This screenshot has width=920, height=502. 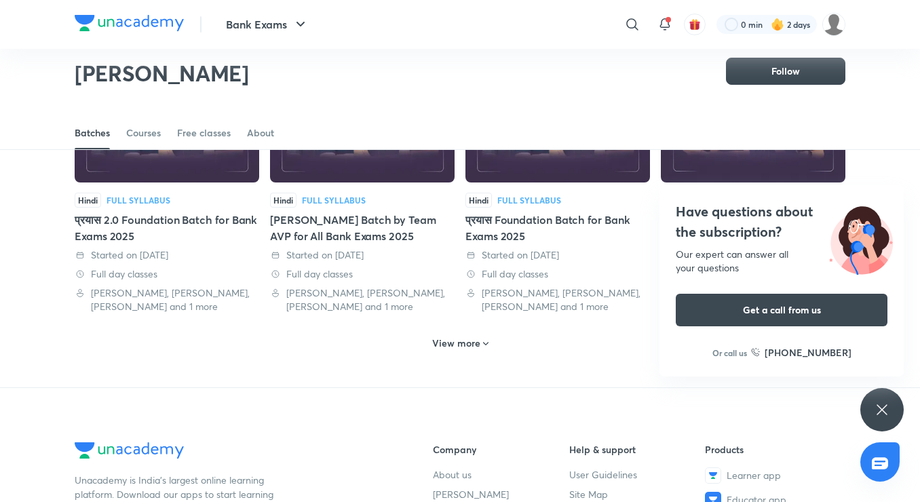 What do you see at coordinates (92, 133) in the screenshot?
I see `div: Batches` at bounding box center [92, 133].